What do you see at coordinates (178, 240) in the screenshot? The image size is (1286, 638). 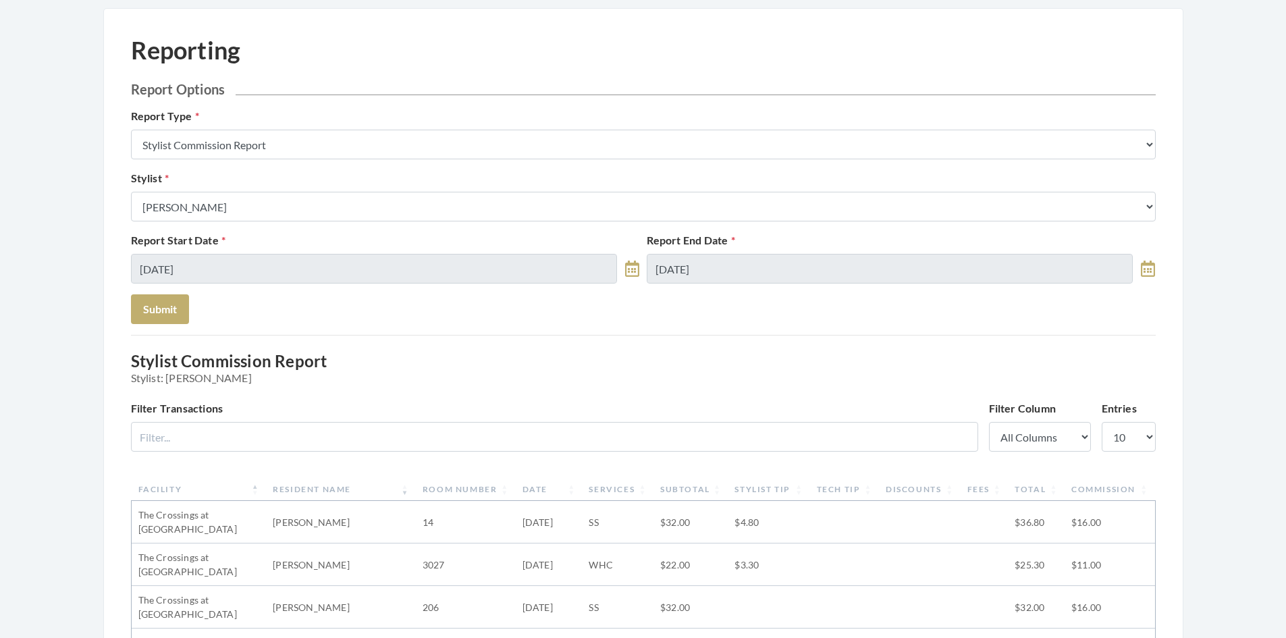 I see `label: Report Start Date` at bounding box center [178, 240].